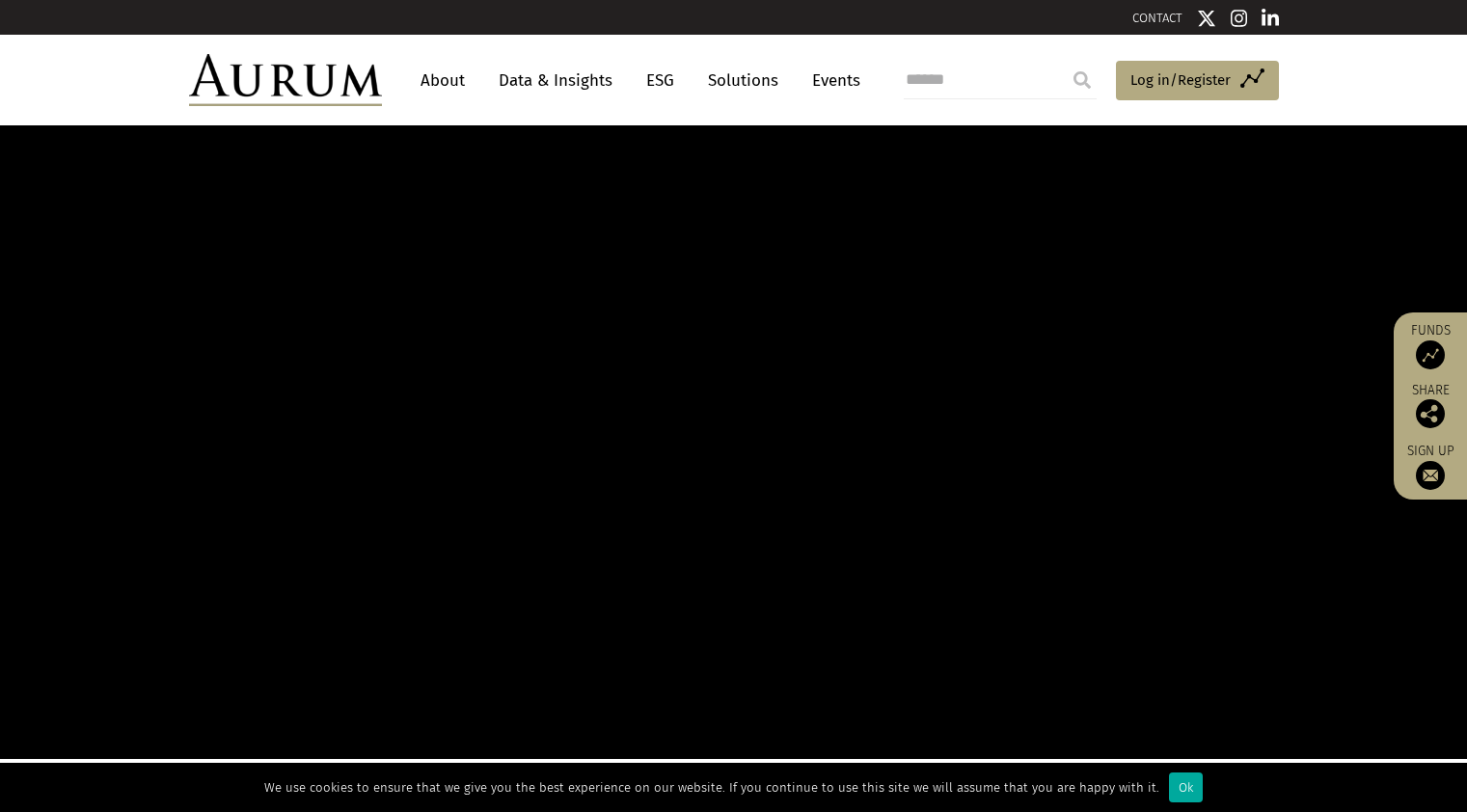 This screenshot has height=812, width=1467. Describe the element at coordinates (1180, 80) in the screenshot. I see `span: Log in/Register` at that location.